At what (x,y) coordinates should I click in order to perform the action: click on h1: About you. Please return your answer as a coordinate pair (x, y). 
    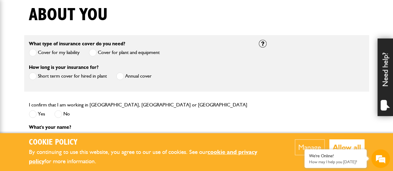
    Looking at the image, I should click on (68, 15).